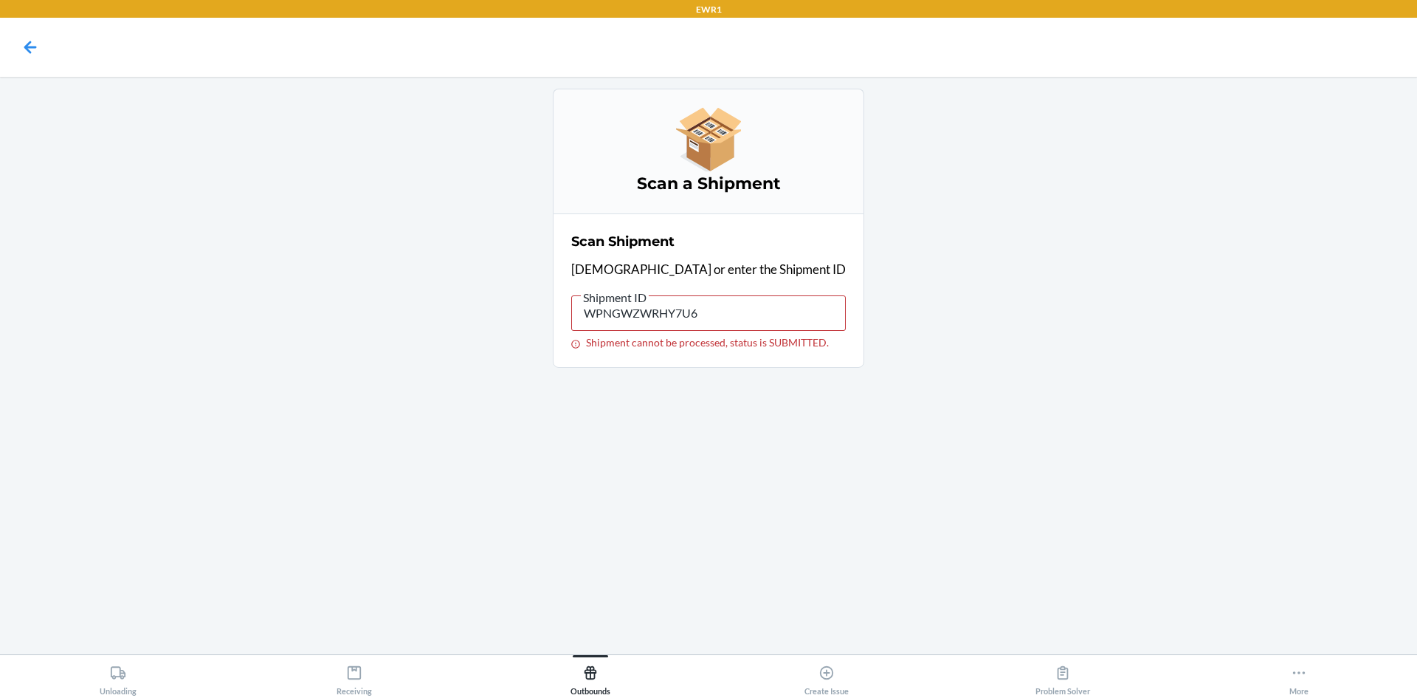 This screenshot has height=698, width=1417. I want to click on div: Create Issue, so click(827, 677).